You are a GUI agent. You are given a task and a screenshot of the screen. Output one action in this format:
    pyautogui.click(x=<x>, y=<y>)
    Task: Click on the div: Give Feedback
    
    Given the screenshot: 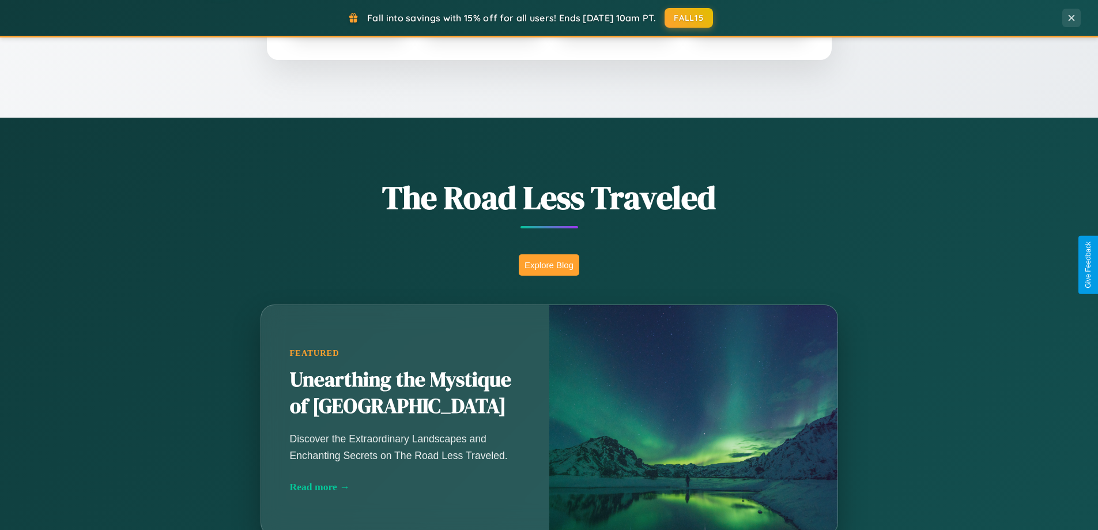 What is the action you would take?
    pyautogui.click(x=1088, y=265)
    